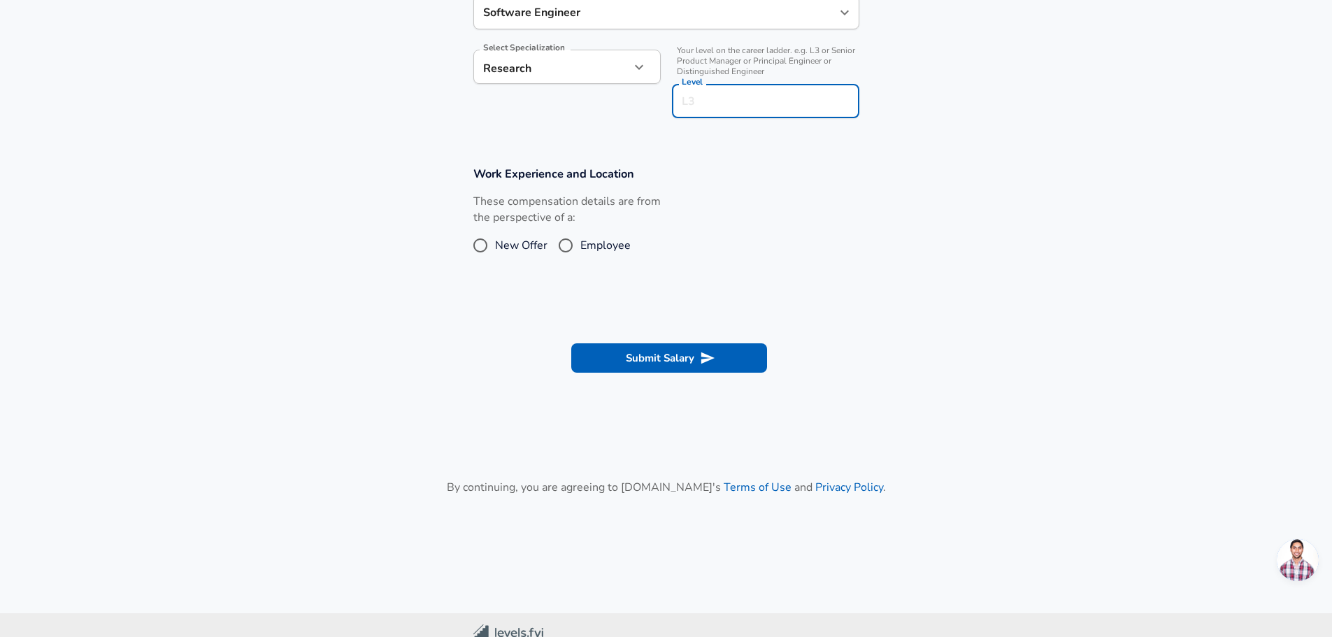 The height and width of the screenshot is (637, 1332). Describe the element at coordinates (849, 488) in the screenshot. I see `a: Privacy Policy` at that location.